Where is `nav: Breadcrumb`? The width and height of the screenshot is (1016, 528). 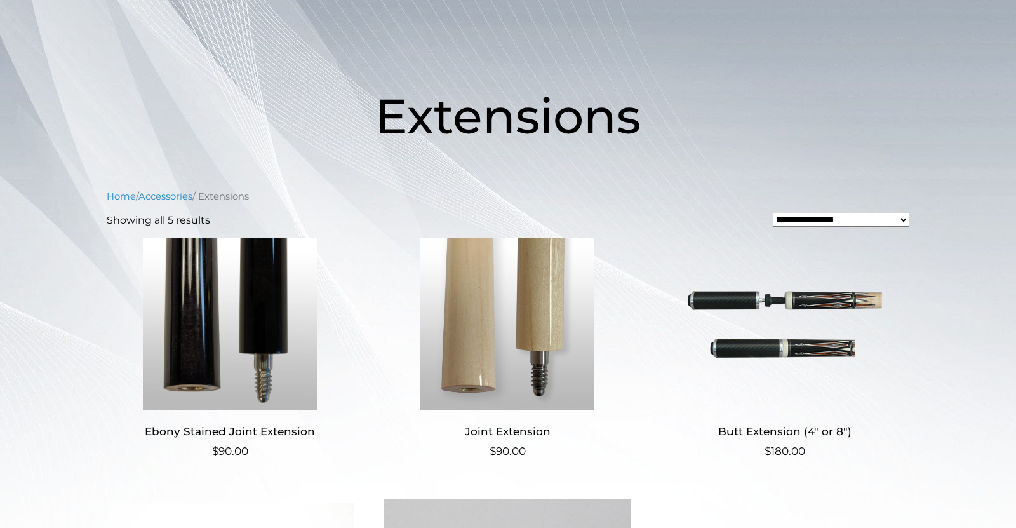
nav: Breadcrumb is located at coordinates (508, 196).